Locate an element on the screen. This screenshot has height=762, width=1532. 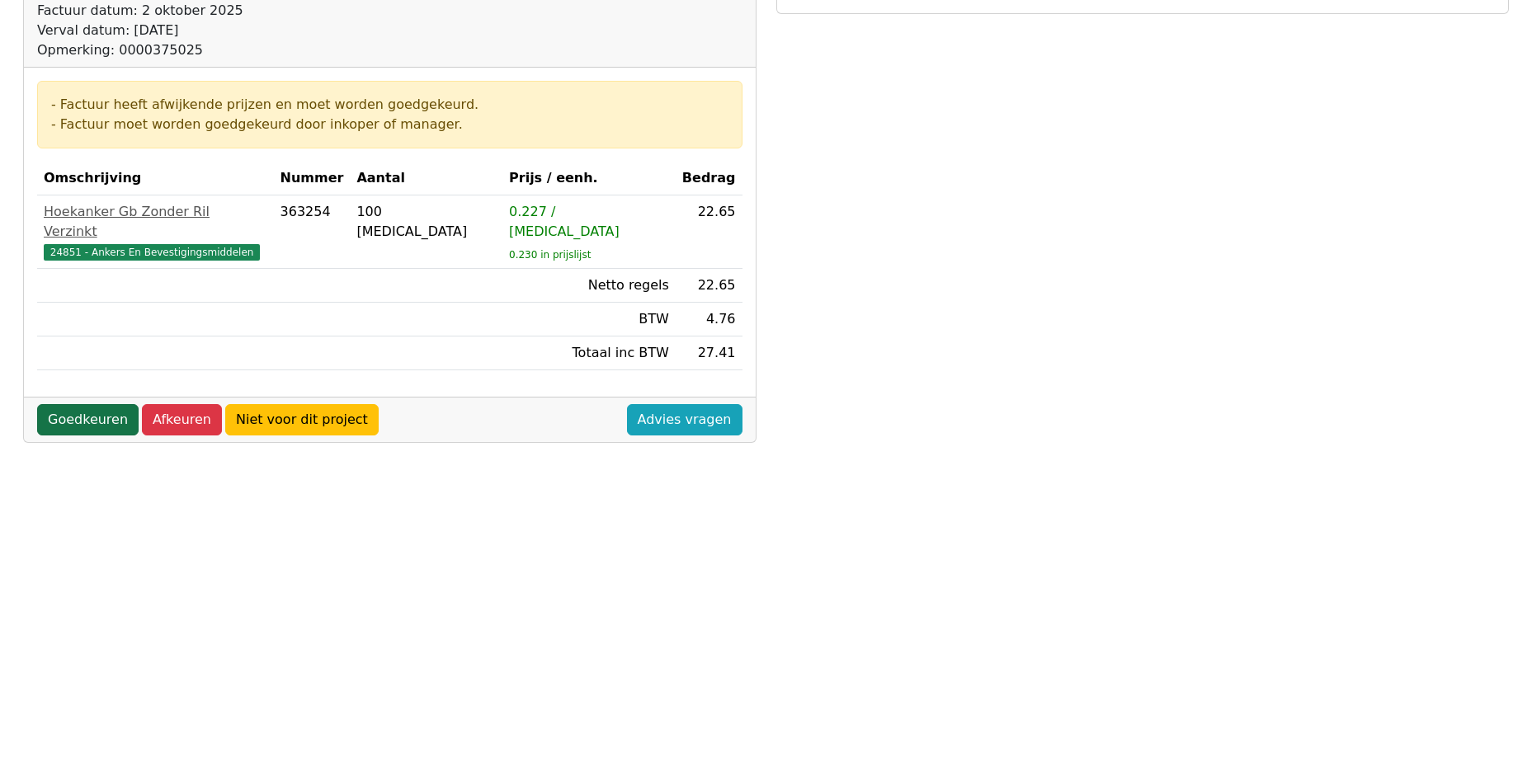
sub: 0.230 in prijslijst is located at coordinates (549, 255).